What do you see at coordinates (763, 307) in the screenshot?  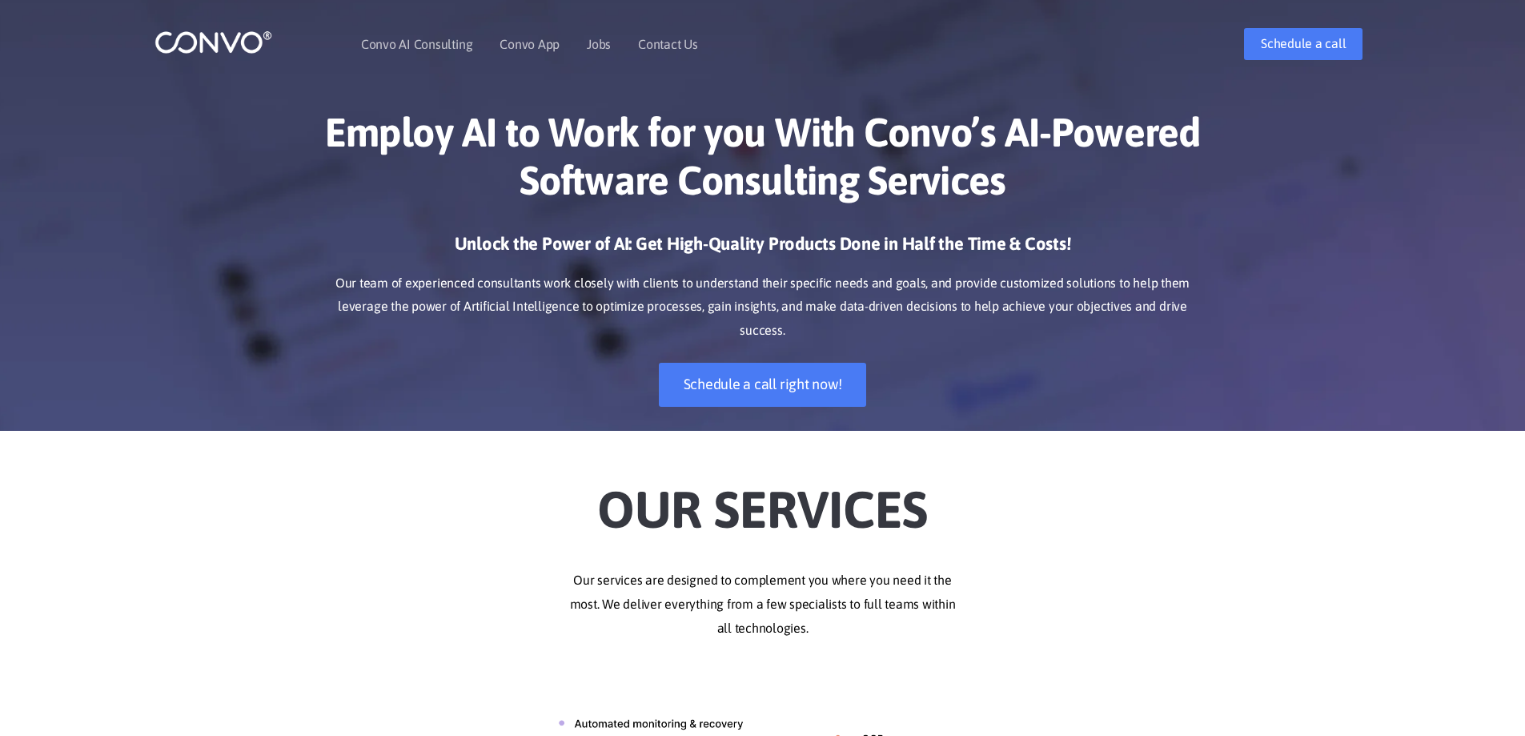 I see `p: Our team of experienced consultants work closely with clients to understand their specific needs ...` at bounding box center [763, 307].